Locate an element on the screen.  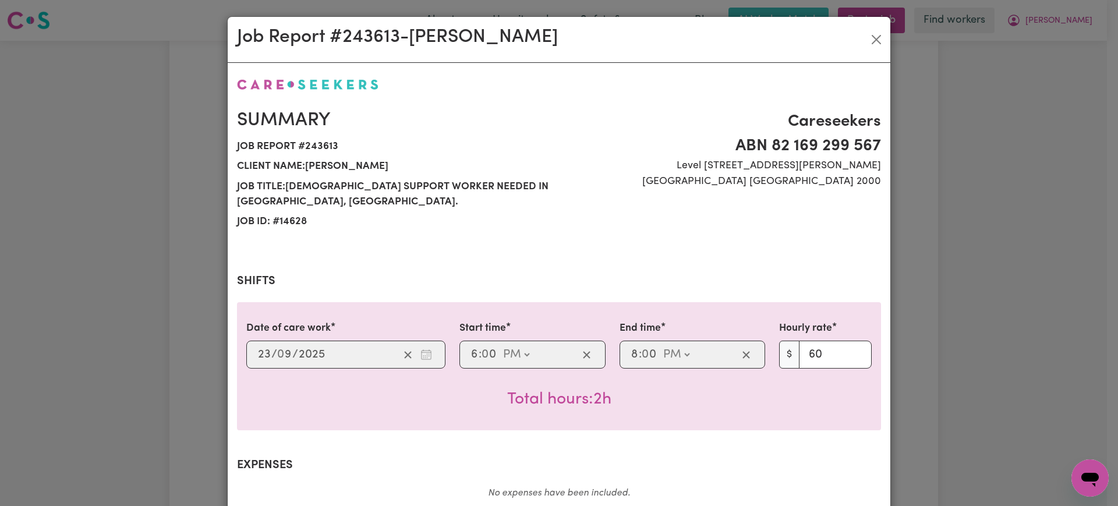
label: Start time is located at coordinates (483, 328).